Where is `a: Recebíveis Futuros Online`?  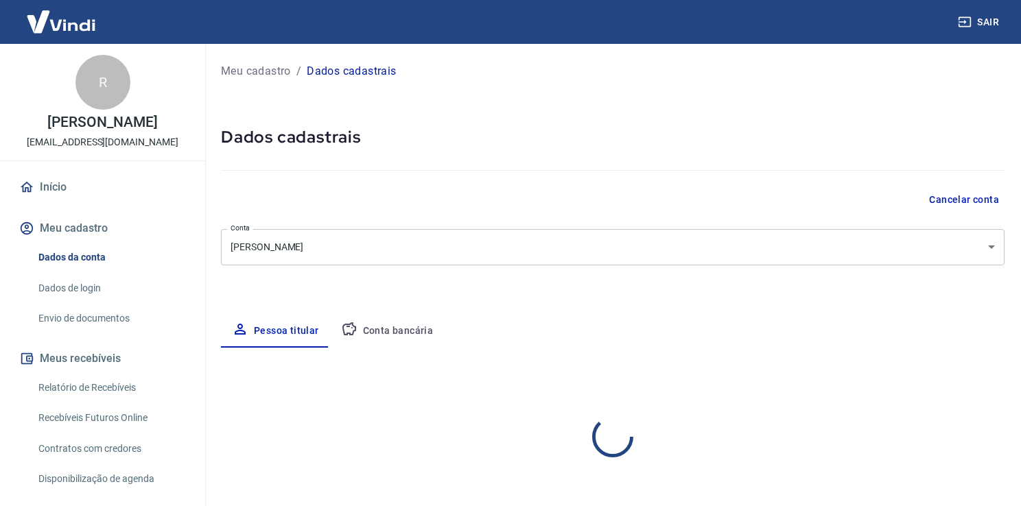
a: Recebíveis Futuros Online is located at coordinates (110, 418).